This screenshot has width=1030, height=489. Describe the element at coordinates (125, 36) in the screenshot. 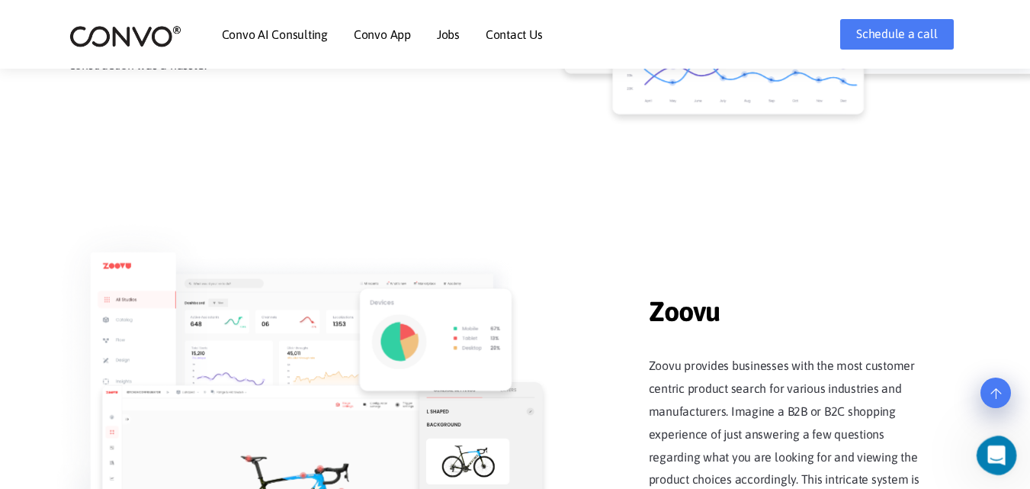

I see `img: logo_2.png` at that location.